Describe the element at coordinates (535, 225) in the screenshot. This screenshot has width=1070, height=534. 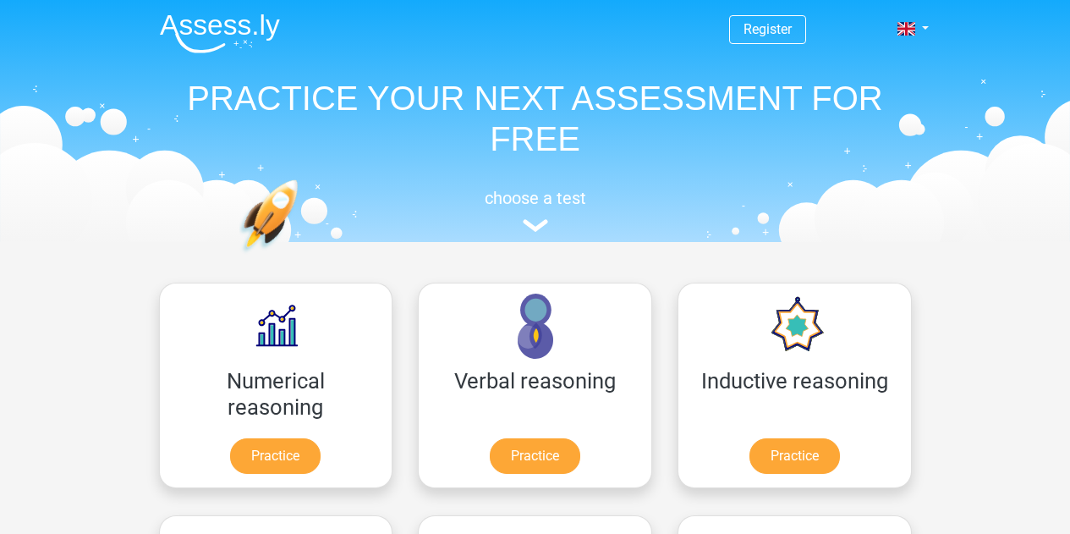
I see `img: assessment` at that location.